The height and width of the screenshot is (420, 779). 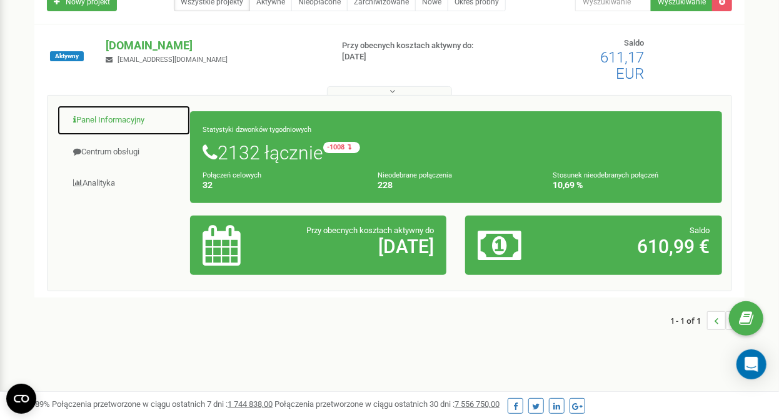 What do you see at coordinates (250, 404) in the screenshot?
I see `u: 1 744 838,00` at bounding box center [250, 404].